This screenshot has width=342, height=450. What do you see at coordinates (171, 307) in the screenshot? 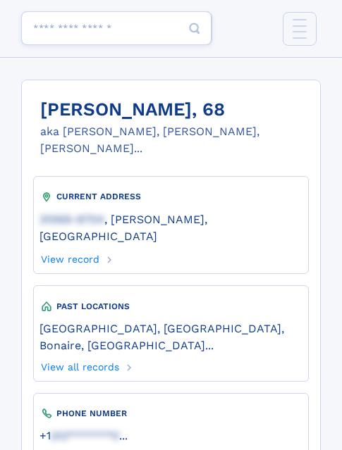
I see `div: PAST LOCATIONS` at bounding box center [171, 307].